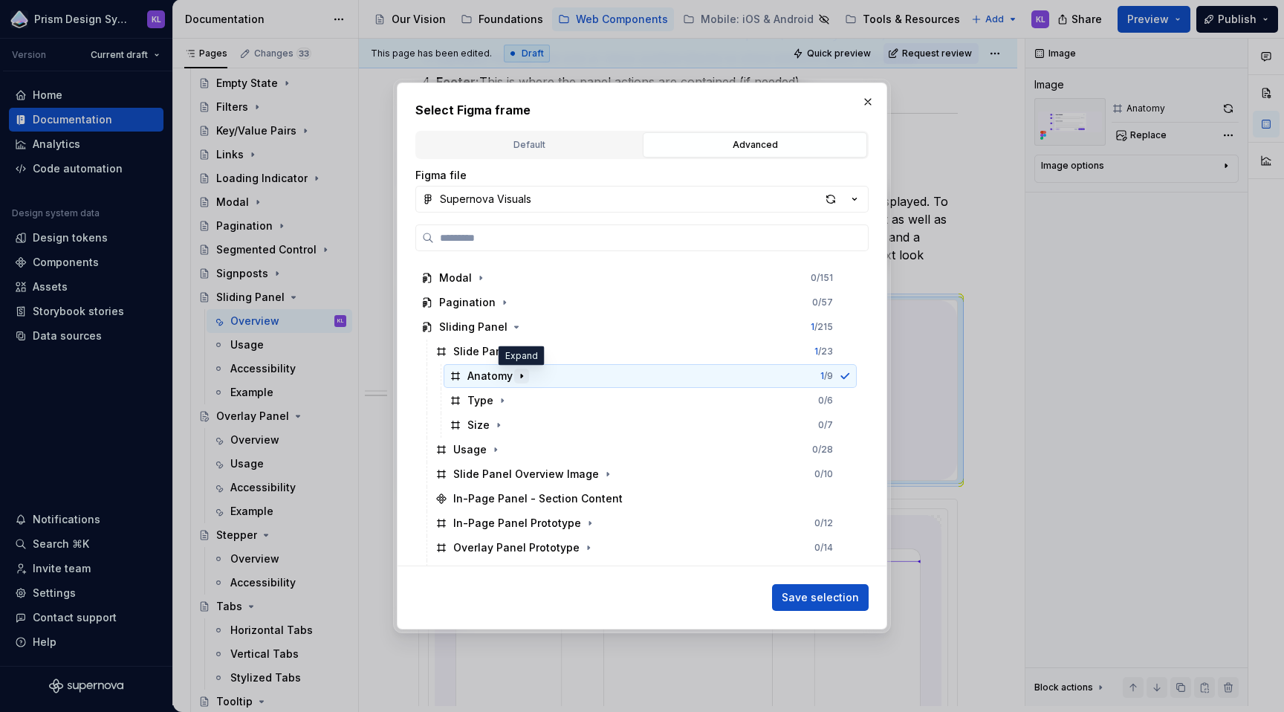 This screenshot has height=712, width=1284. Describe the element at coordinates (441, 175) in the screenshot. I see `label: Figma file` at that location.